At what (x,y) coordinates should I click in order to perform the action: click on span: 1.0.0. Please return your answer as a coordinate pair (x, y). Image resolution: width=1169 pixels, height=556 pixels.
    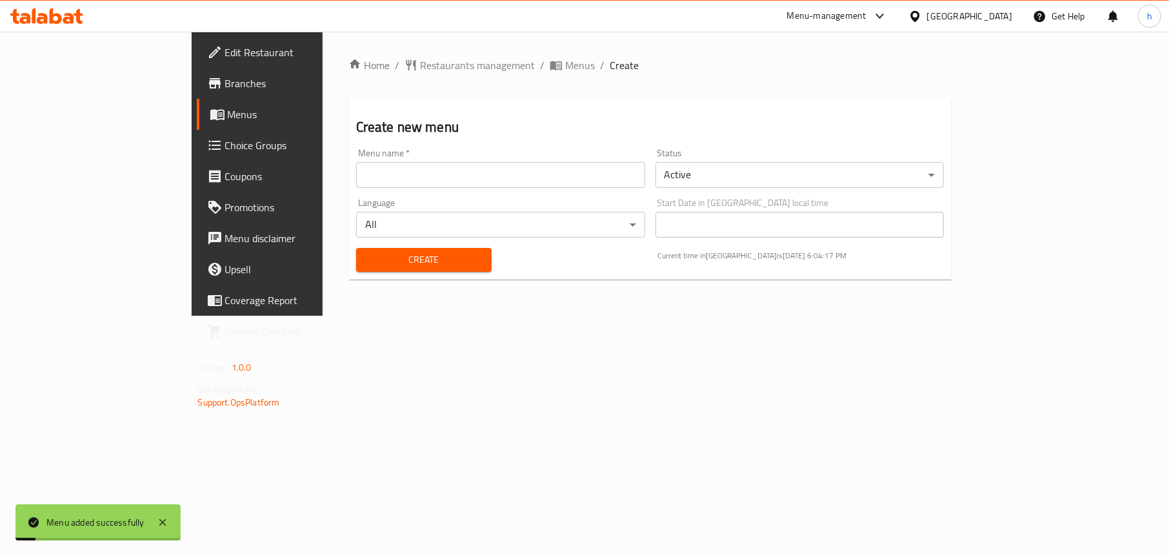
    Looking at the image, I should click on (241, 367).